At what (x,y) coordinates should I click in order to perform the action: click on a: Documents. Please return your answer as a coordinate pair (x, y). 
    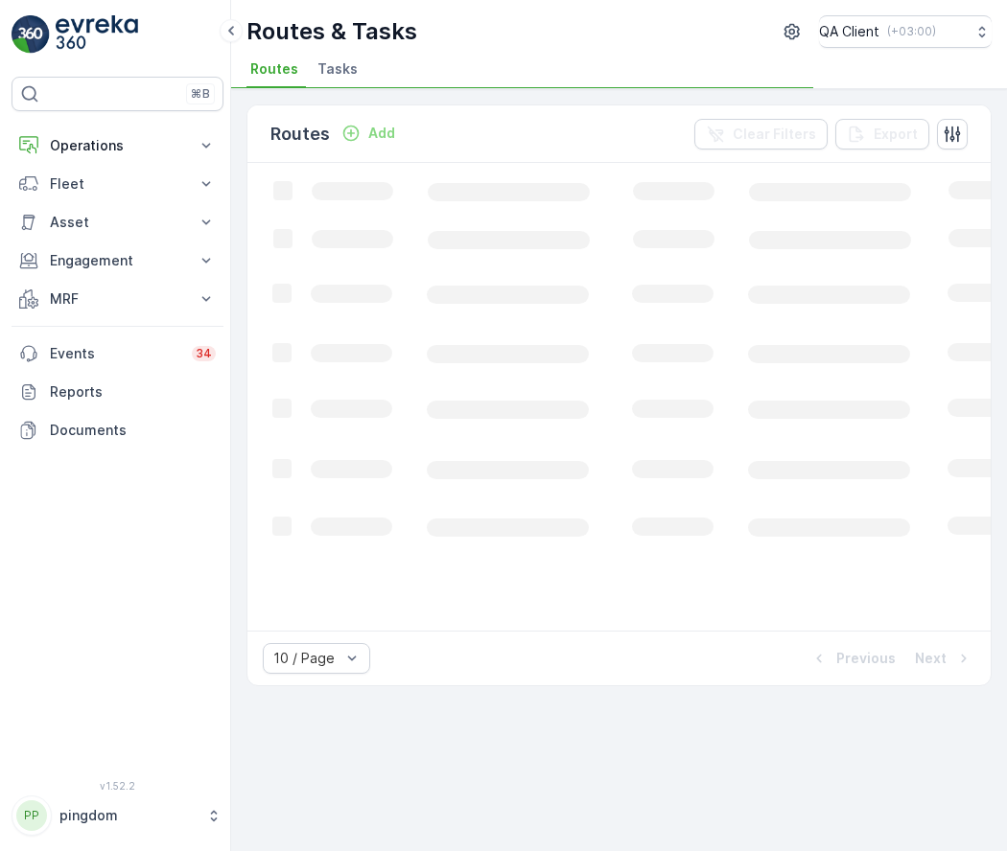
    Looking at the image, I should click on (117, 431).